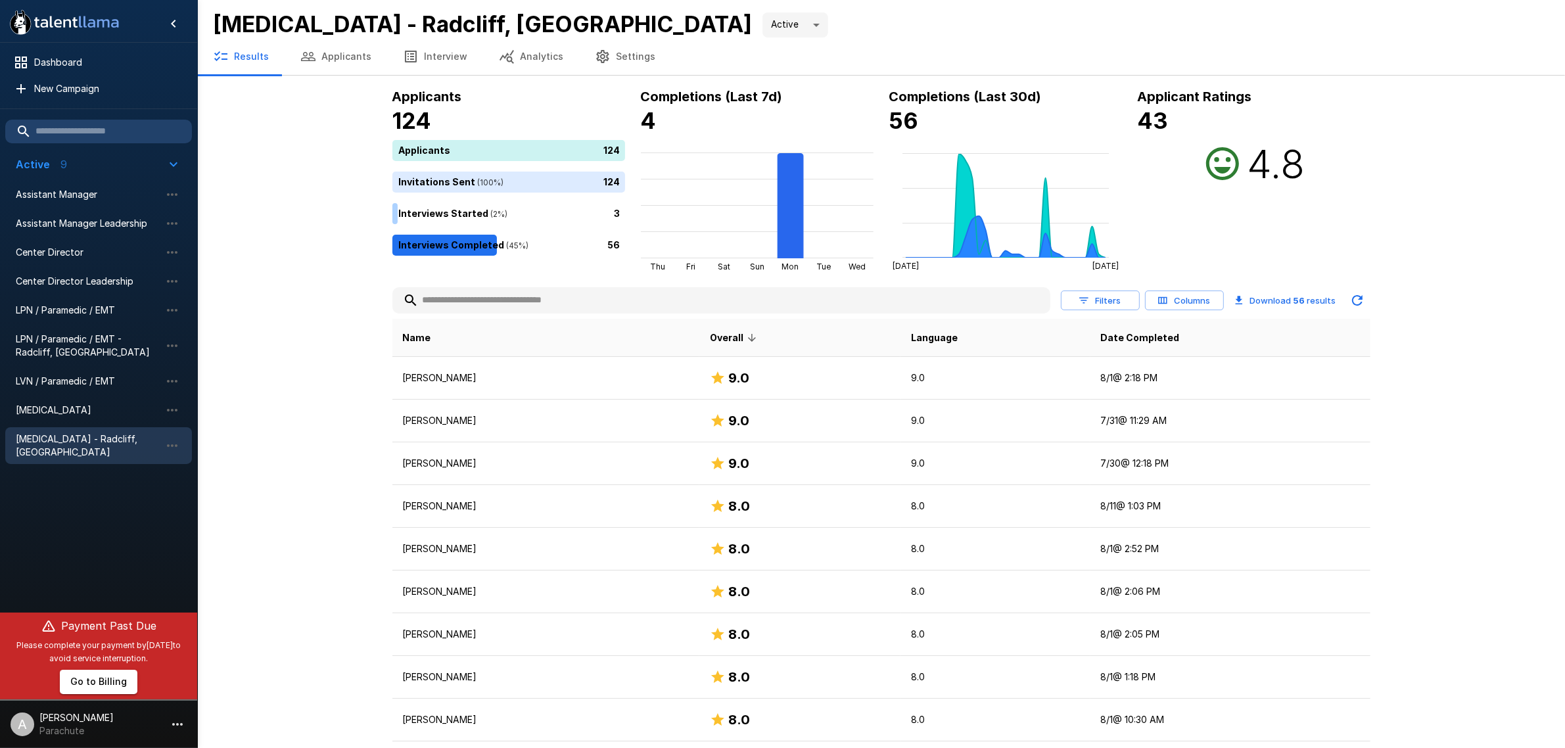 The image size is (1565, 748). I want to click on button: Interview, so click(435, 57).